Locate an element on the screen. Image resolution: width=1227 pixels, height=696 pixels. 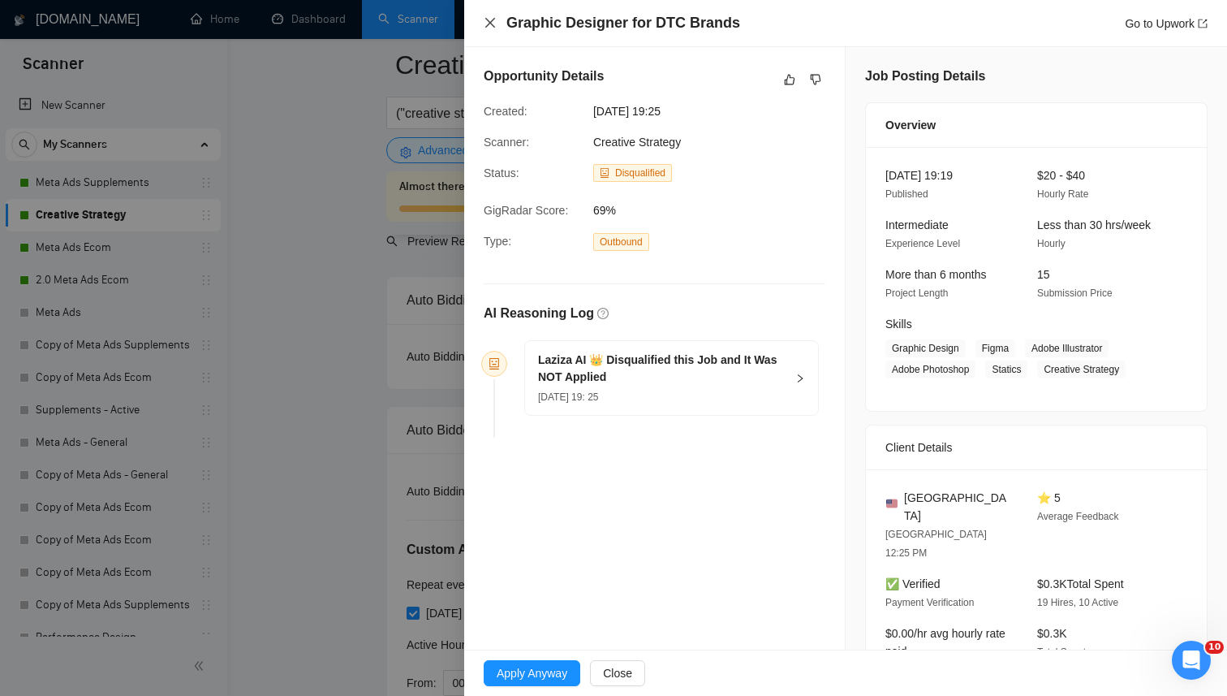
span: Average Feedback is located at coordinates (1078, 516).